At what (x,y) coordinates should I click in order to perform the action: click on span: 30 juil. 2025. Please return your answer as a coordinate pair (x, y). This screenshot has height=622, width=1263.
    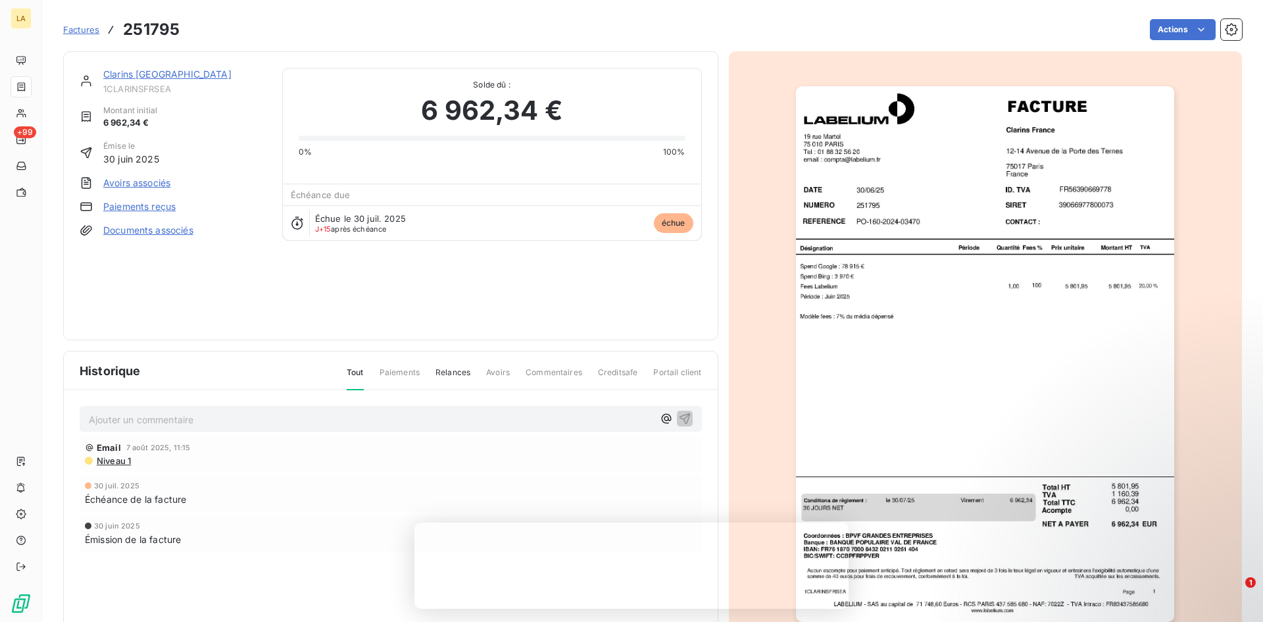
    Looking at the image, I should click on (116, 486).